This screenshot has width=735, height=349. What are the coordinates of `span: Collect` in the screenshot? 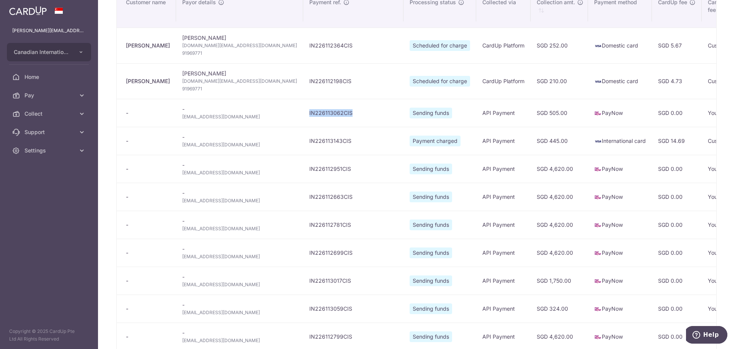 It's located at (50, 114).